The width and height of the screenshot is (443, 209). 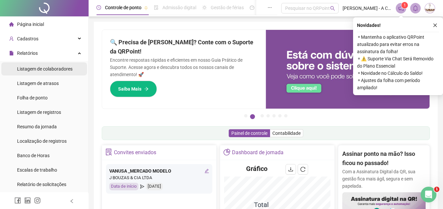 What do you see at coordinates (262, 116) in the screenshot?
I see `button: 3` at bounding box center [262, 116].